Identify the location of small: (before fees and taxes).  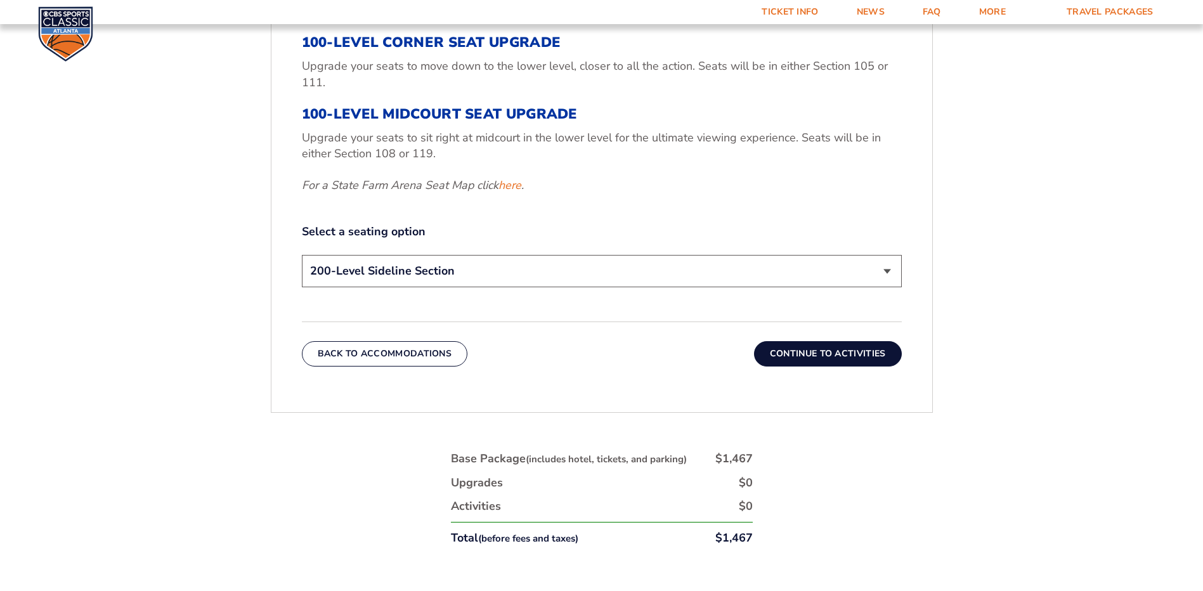
(528, 538).